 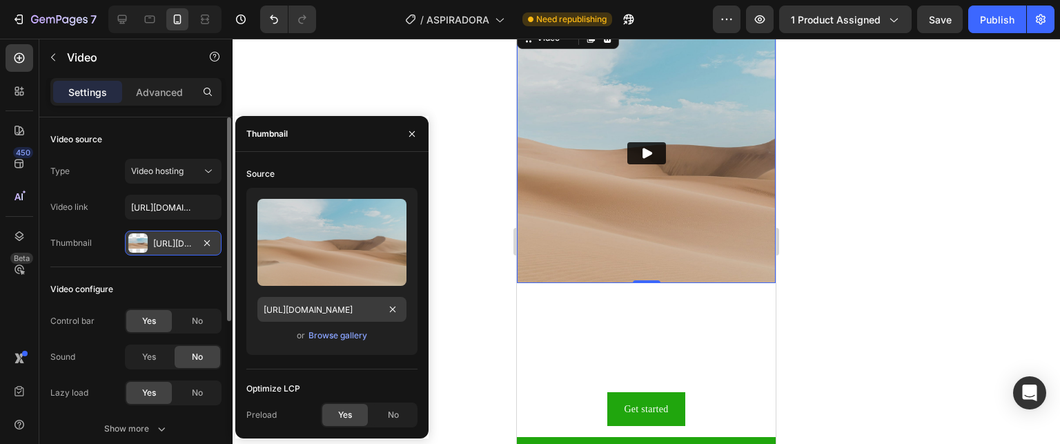 I want to click on div: Source, so click(x=260, y=174).